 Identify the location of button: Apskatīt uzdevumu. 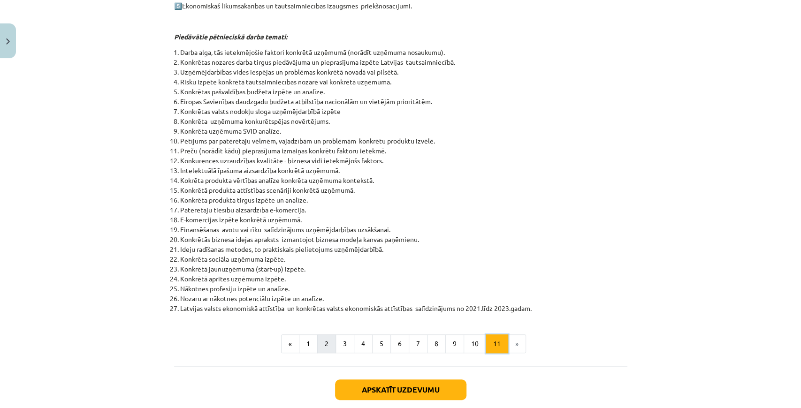
(401, 390).